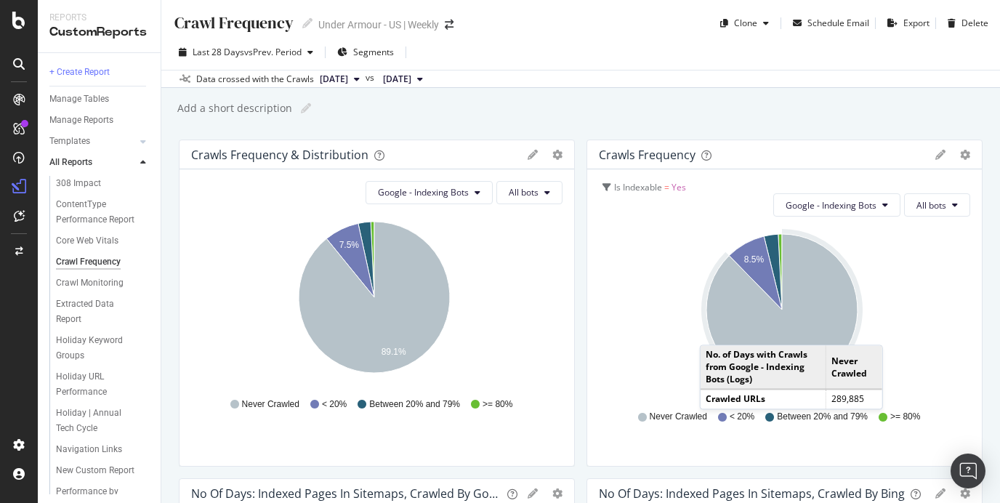 The width and height of the screenshot is (1000, 503). I want to click on div: Under Armour - US | Weekly, so click(379, 25).